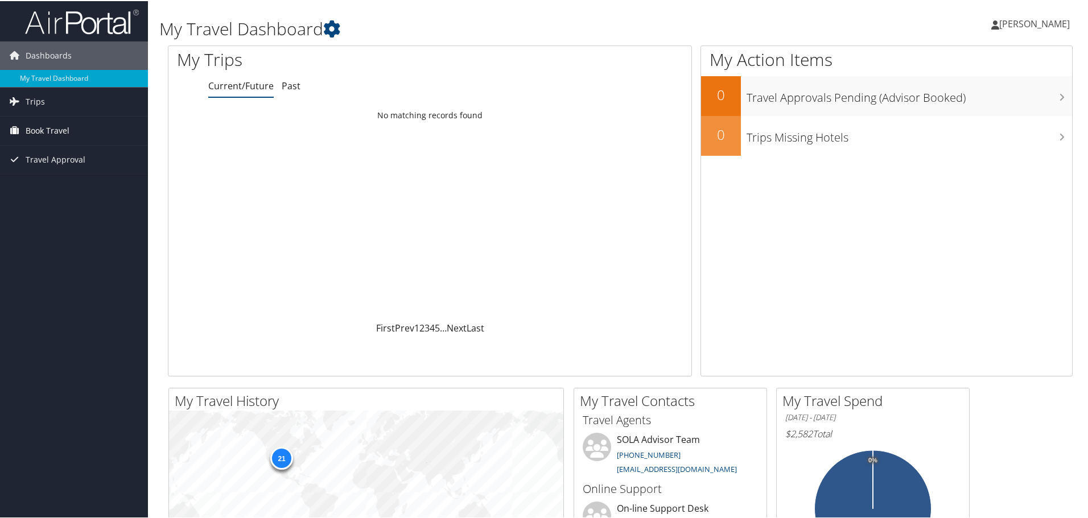 The image size is (1088, 518). What do you see at coordinates (886, 135) in the screenshot?
I see `a: 0Trips Missing Hotels` at bounding box center [886, 135].